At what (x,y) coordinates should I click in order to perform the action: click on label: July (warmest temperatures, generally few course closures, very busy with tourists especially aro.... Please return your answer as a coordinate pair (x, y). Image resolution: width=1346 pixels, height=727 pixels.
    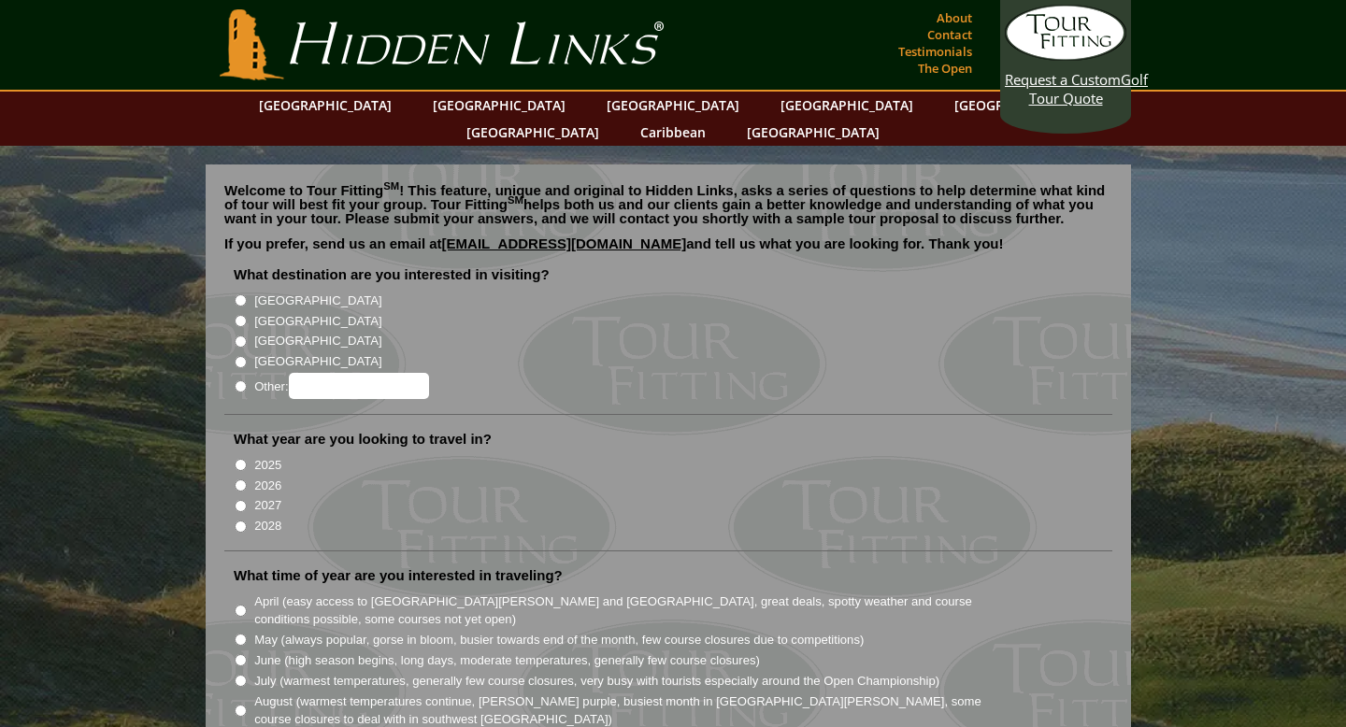
    Looking at the image, I should click on (596, 681).